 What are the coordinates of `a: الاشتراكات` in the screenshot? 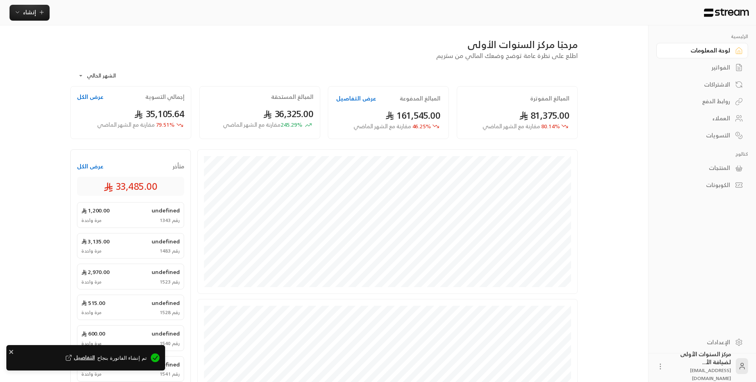 It's located at (702, 84).